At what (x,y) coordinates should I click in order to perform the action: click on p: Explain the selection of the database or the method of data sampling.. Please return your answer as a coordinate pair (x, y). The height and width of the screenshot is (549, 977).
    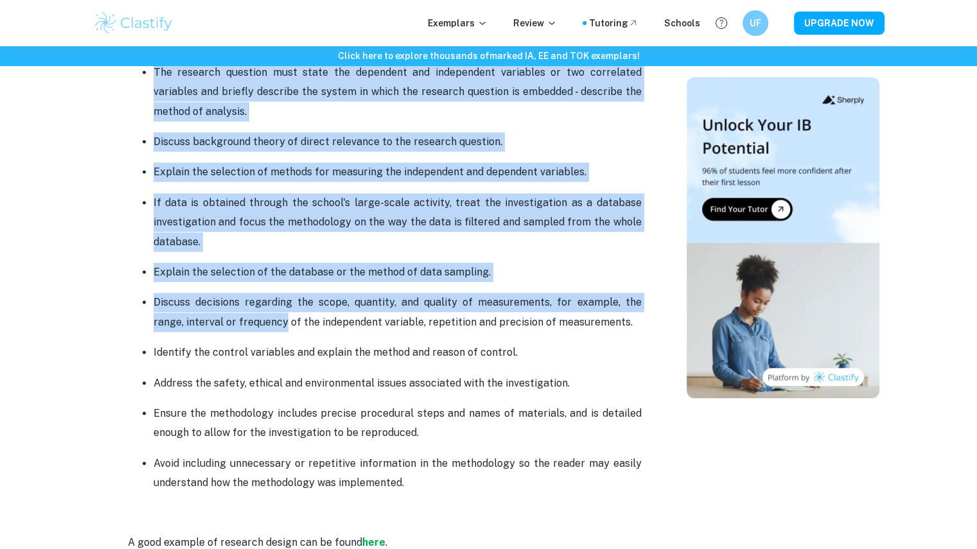
    Looking at the image, I should click on (398, 272).